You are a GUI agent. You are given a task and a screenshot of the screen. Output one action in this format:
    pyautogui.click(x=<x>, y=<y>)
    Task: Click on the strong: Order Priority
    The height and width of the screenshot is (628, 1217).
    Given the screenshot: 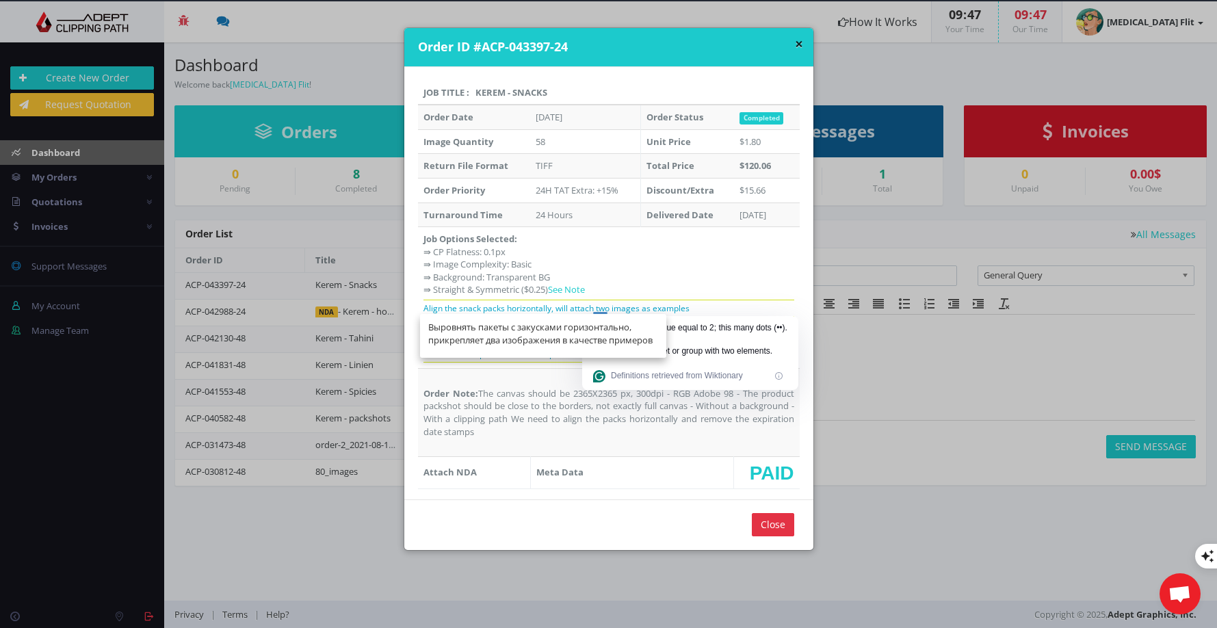 What is the action you would take?
    pyautogui.click(x=454, y=190)
    